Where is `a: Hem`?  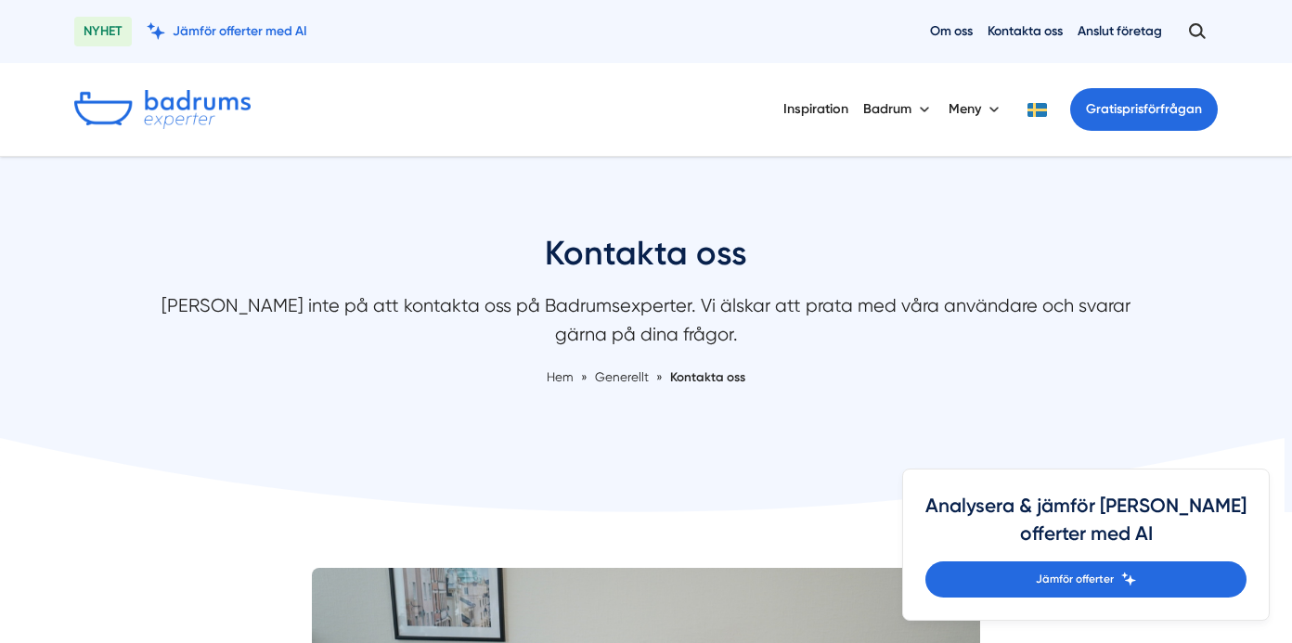 a: Hem is located at coordinates (560, 377).